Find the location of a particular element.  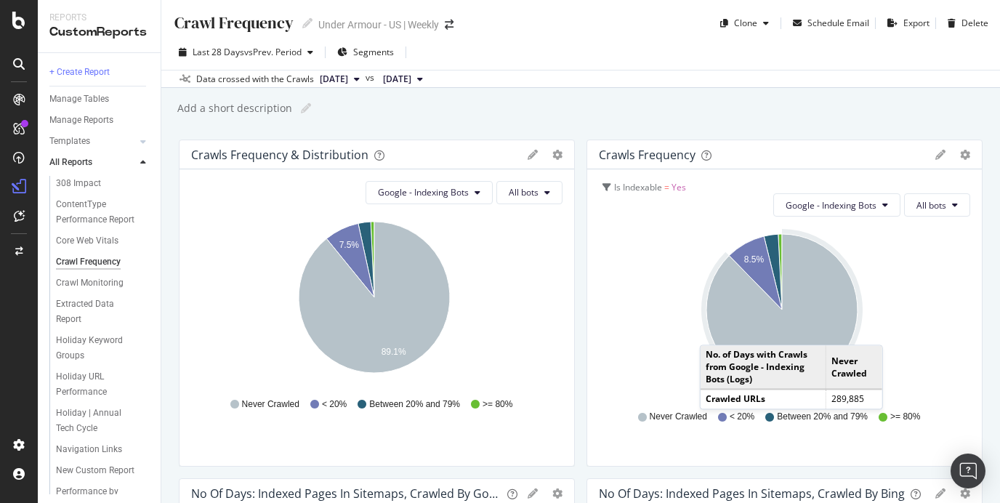

a: Holiday | Annual Tech Cycle is located at coordinates (103, 421).